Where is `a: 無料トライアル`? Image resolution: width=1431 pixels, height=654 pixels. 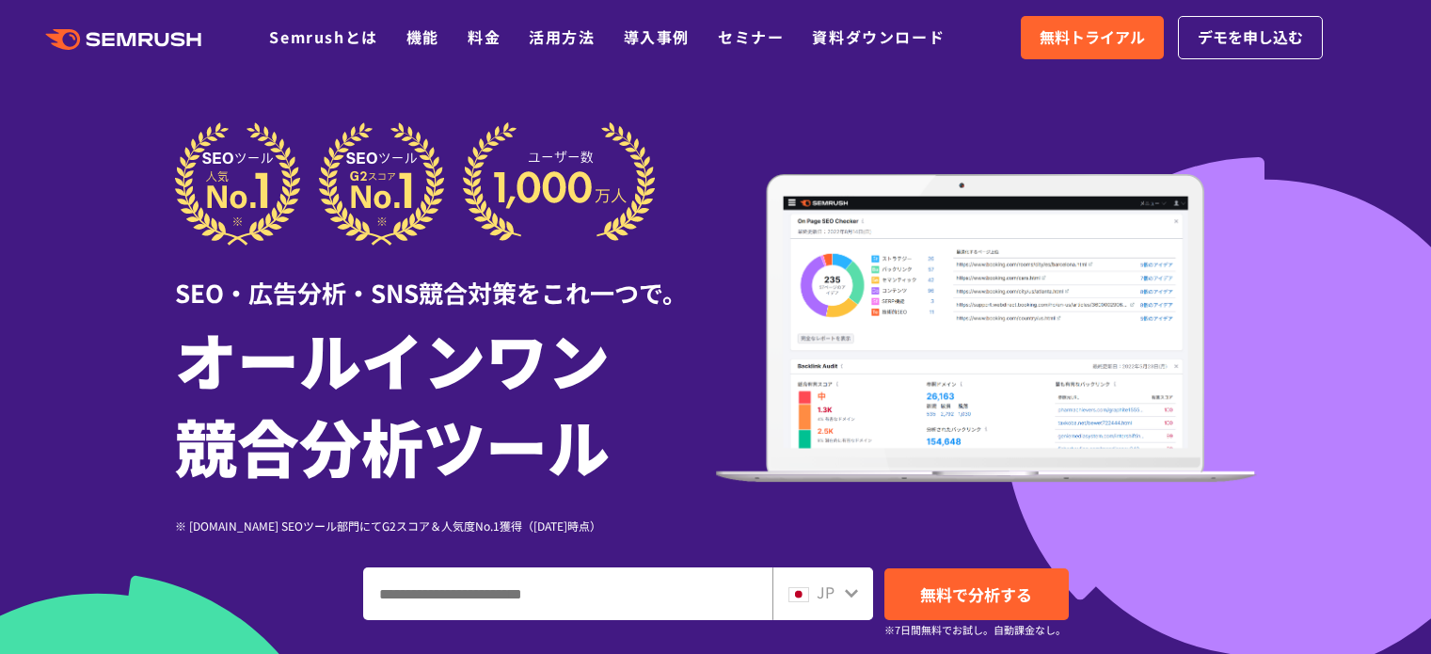 a: 無料トライアル is located at coordinates (1092, 38).